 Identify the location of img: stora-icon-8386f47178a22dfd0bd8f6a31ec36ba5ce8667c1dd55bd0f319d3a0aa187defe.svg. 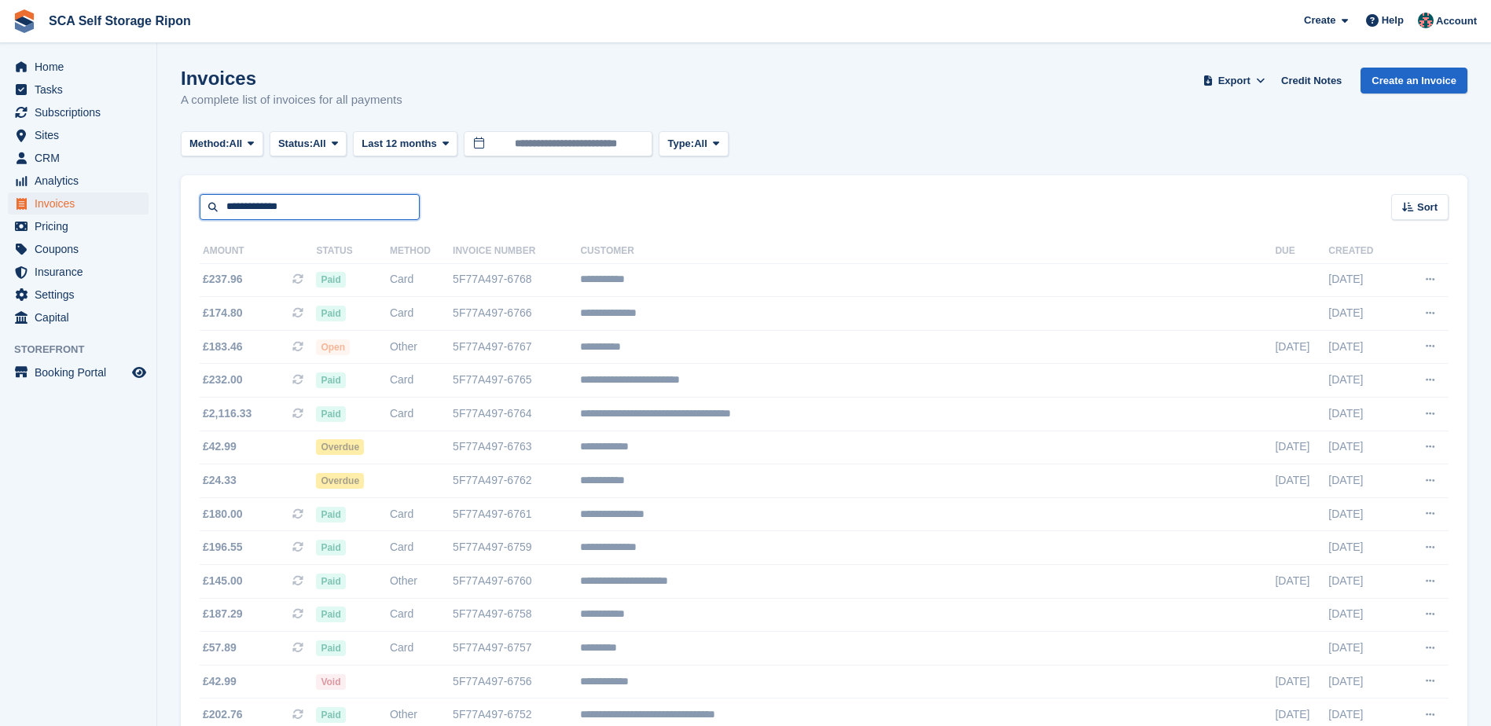
(24, 21).